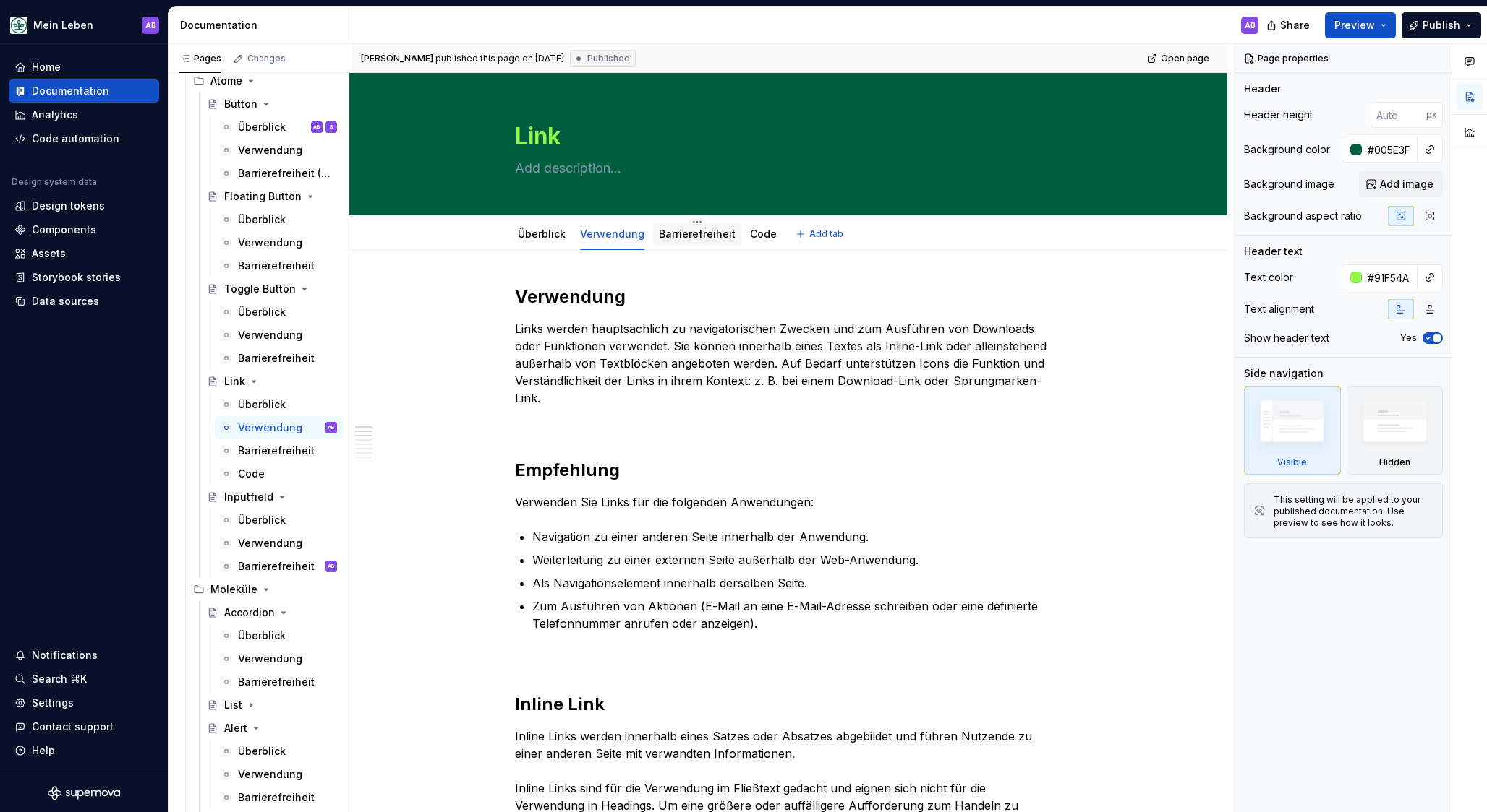  I want to click on div: Storybook stories, so click(76, 278).